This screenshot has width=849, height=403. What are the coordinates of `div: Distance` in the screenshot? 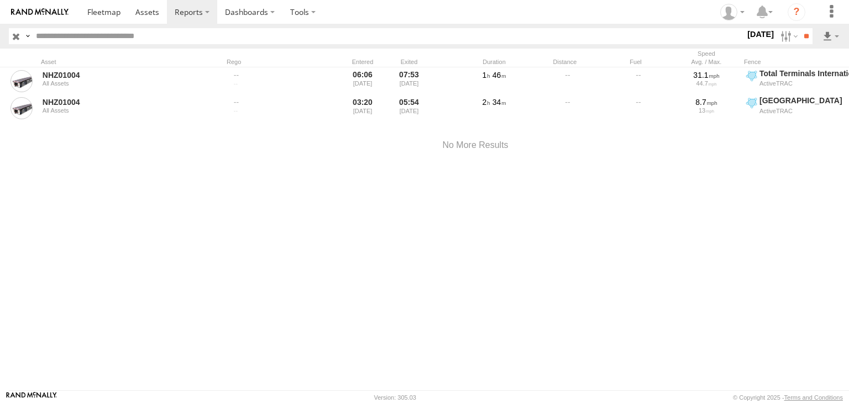 It's located at (565, 62).